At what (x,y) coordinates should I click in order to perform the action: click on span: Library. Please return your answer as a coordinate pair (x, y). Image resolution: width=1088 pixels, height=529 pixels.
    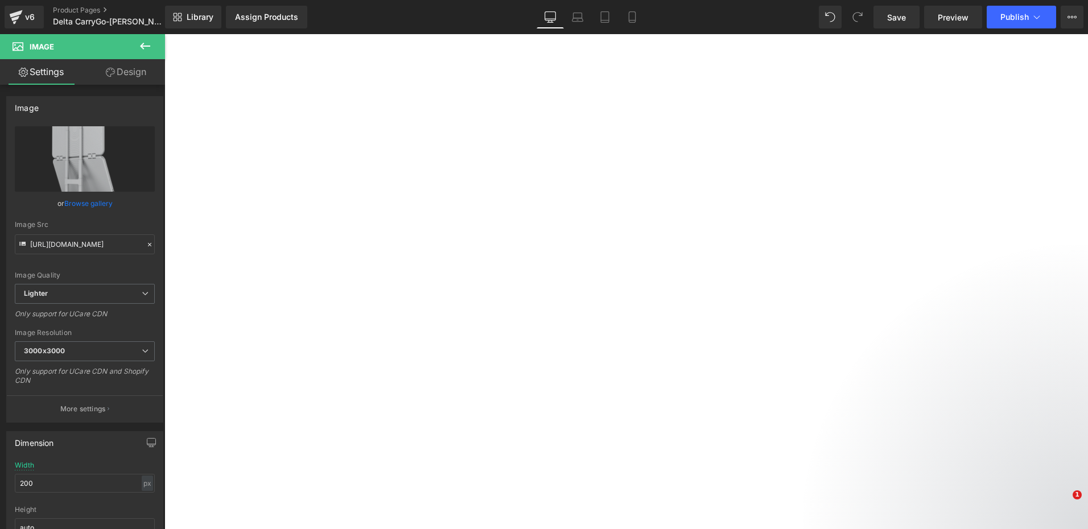
    Looking at the image, I should click on (200, 17).